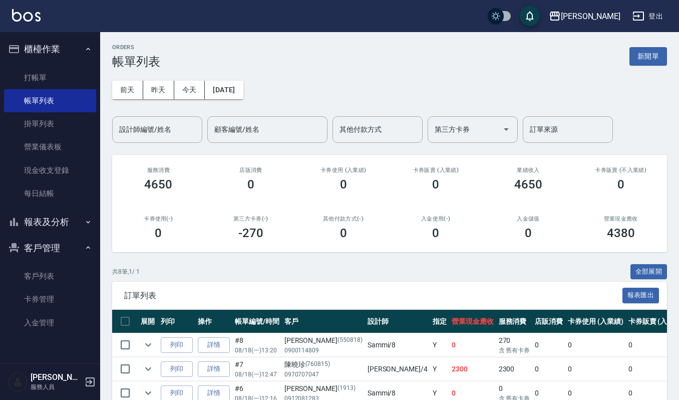  Describe the element at coordinates (324, 350) in the screenshot. I see `p: 0900114809` at that location.